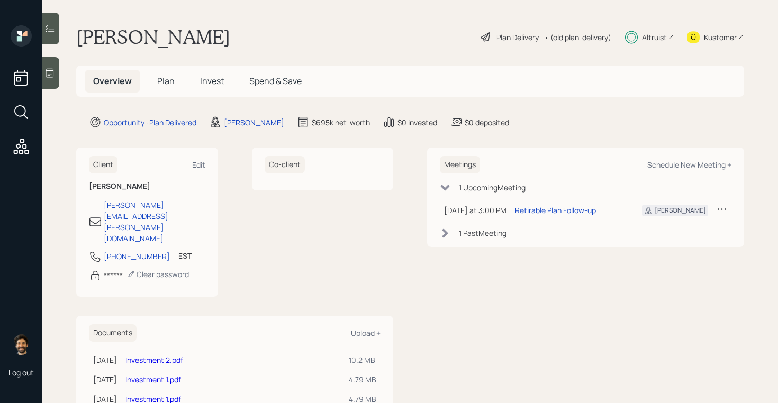 This screenshot has height=403, width=778. What do you see at coordinates (185, 256) in the screenshot?
I see `div: EST` at bounding box center [185, 256].